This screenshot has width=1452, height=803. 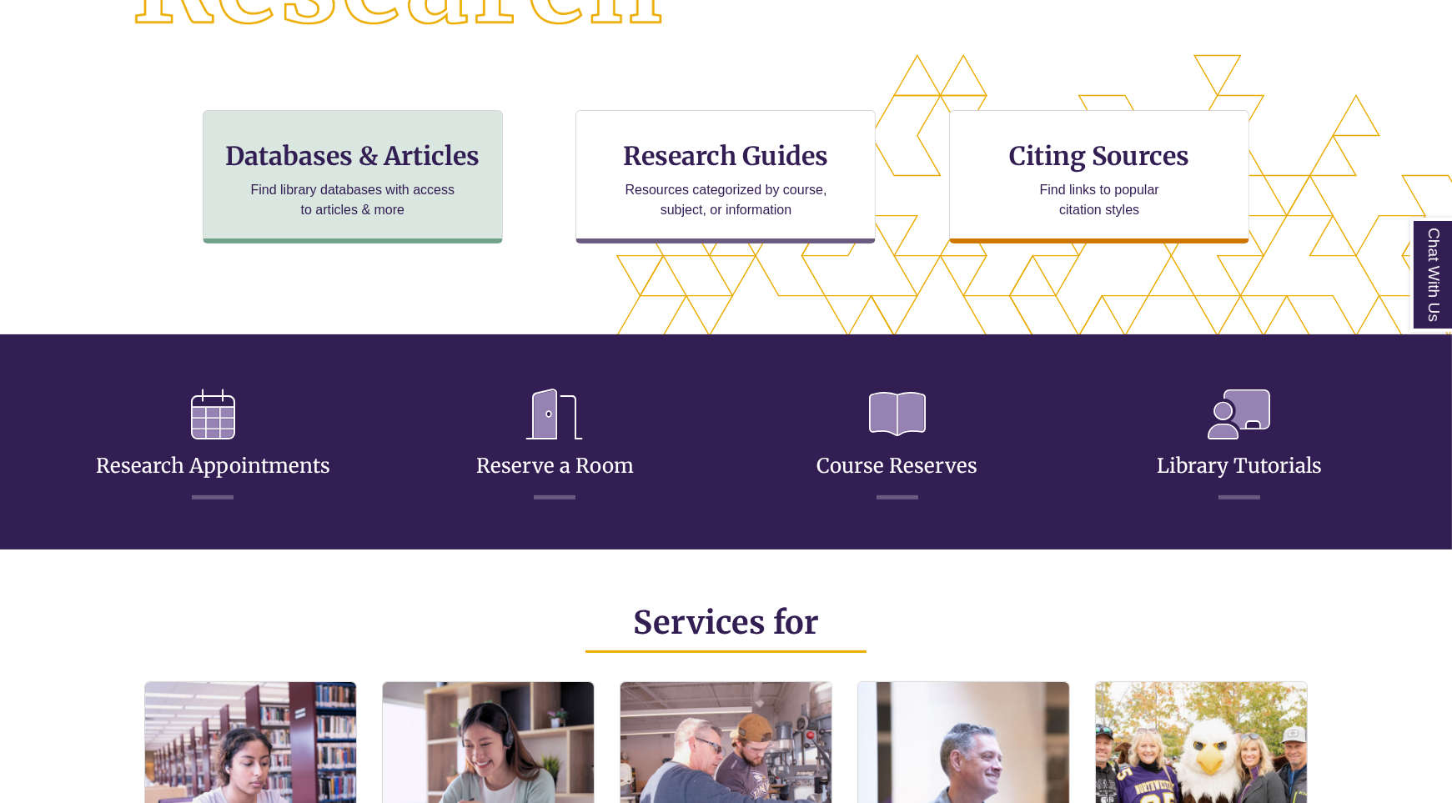 What do you see at coordinates (1240, 445) in the screenshot?
I see `a: Library Tutorials` at bounding box center [1240, 445].